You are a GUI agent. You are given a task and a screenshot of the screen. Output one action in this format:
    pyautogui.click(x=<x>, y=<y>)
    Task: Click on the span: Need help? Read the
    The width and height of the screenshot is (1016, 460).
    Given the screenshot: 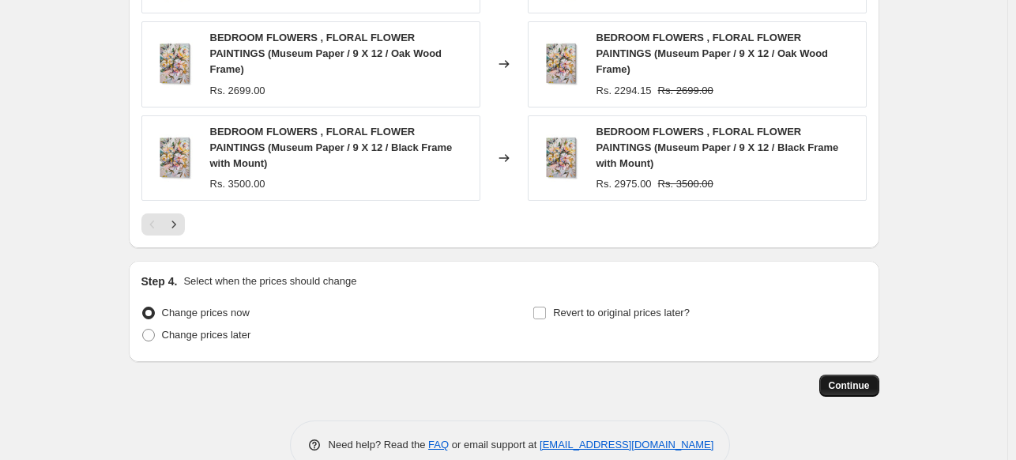 What is the action you would take?
    pyautogui.click(x=378, y=444)
    